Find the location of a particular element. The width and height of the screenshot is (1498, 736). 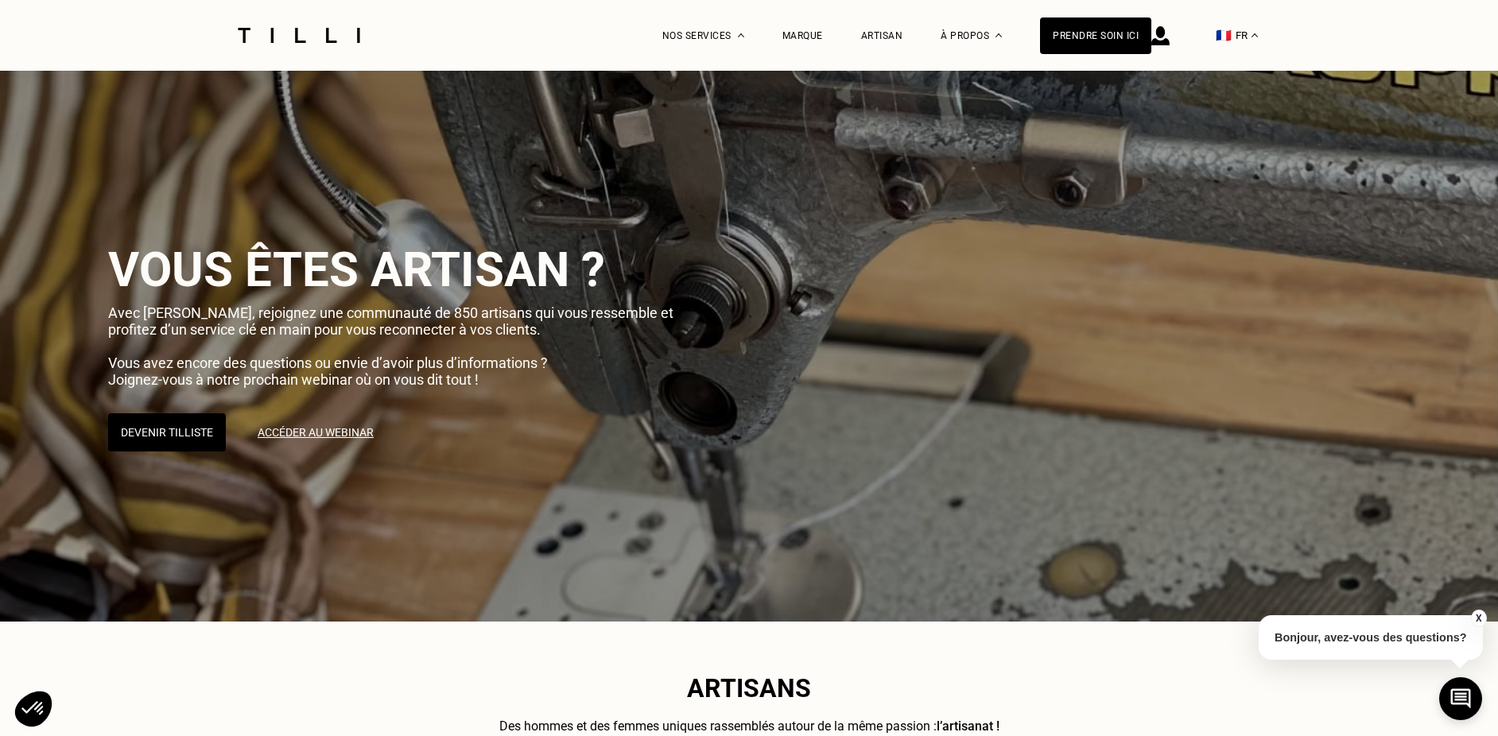

span: Vous avez encore des questions ou envie d’avoir plus d’informations ? is located at coordinates (328, 363).